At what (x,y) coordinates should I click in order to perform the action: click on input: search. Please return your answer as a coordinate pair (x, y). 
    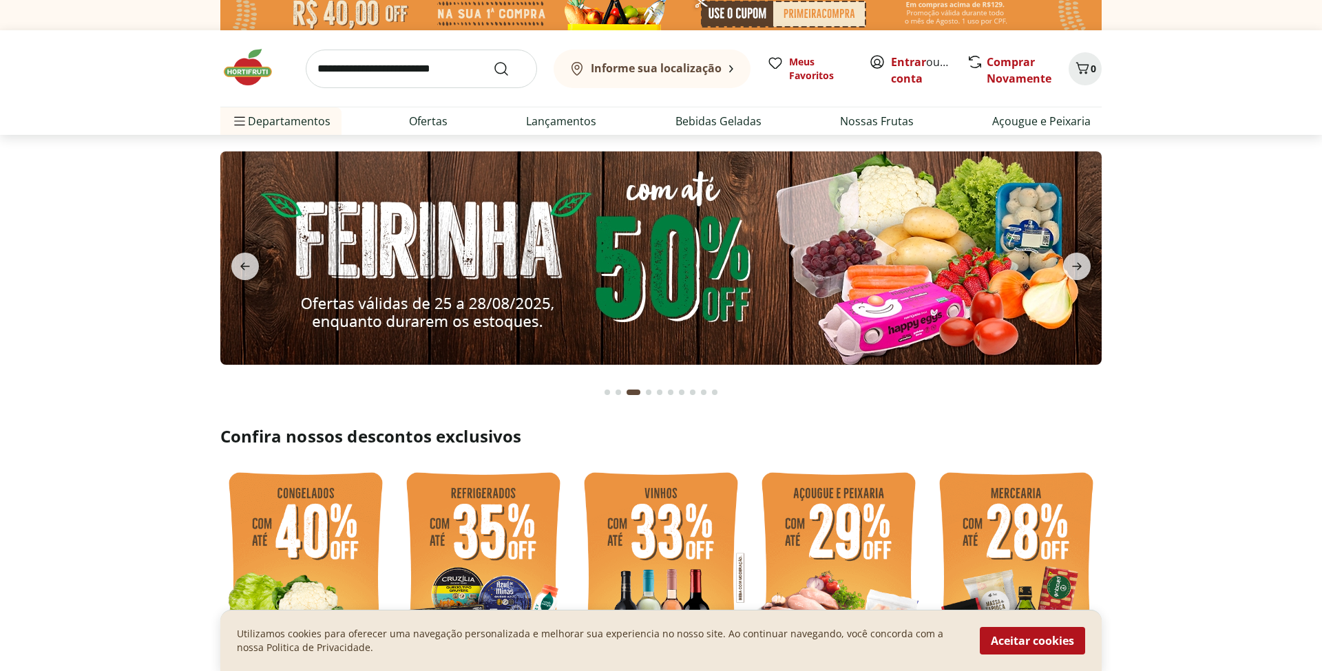
    Looking at the image, I should click on (421, 69).